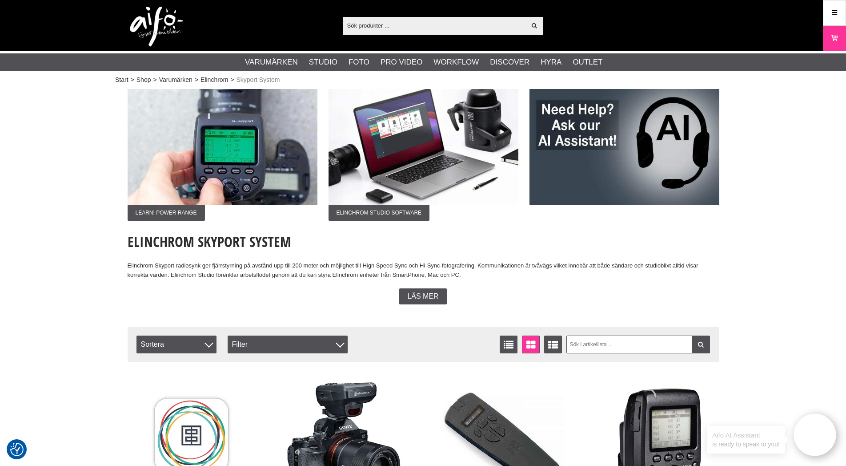 This screenshot has height=466, width=846. Describe the element at coordinates (214, 80) in the screenshot. I see `a: Elinchrom` at that location.